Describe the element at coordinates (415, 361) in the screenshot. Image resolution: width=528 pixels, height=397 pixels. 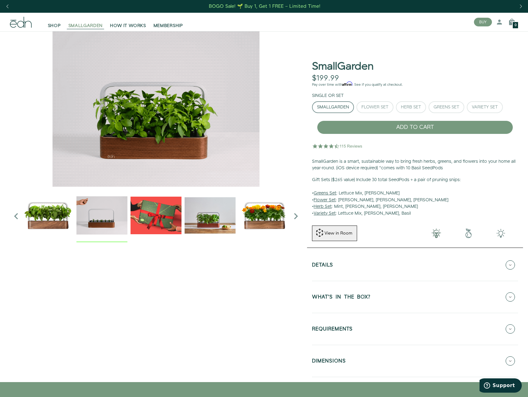
I see `button: DIMENSIONS` at that location.